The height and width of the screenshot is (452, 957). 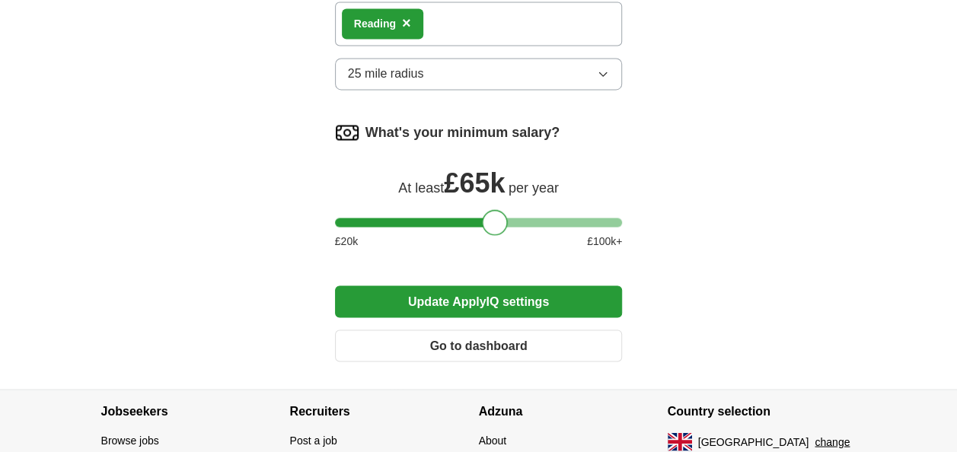 What do you see at coordinates (479, 74) in the screenshot?
I see `button: 25 mile radius` at bounding box center [479, 74].